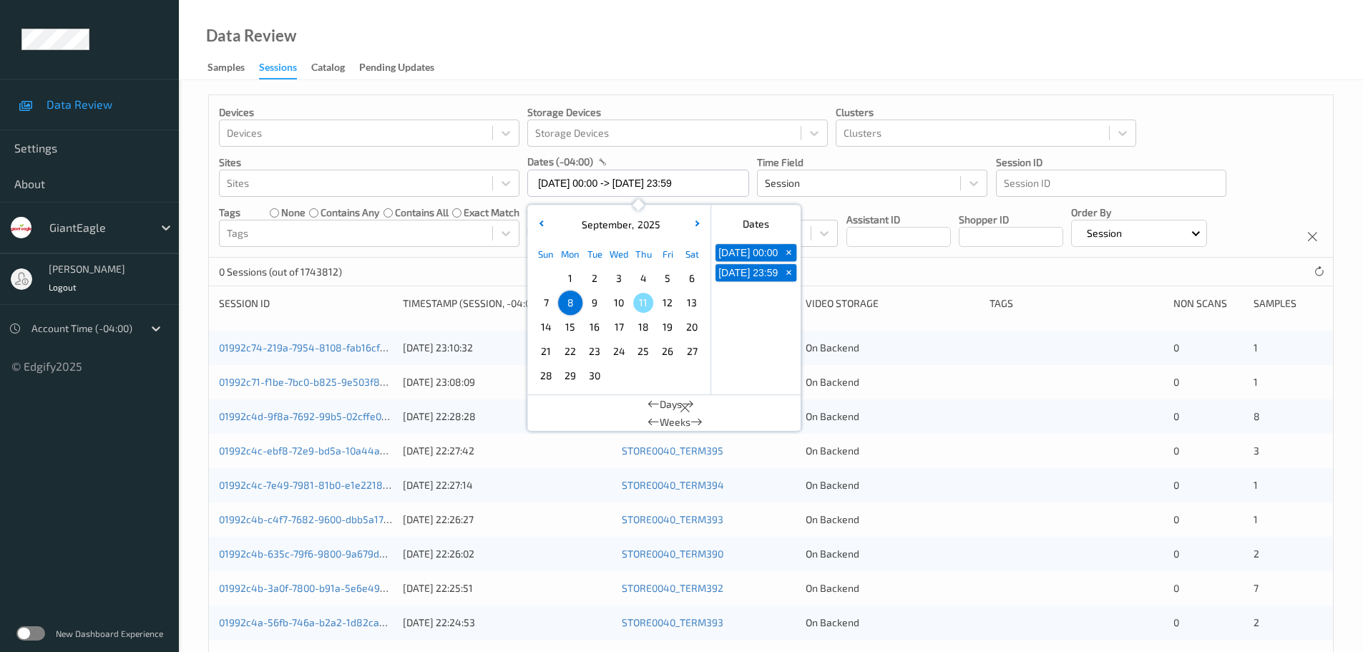 The image size is (1363, 652). I want to click on span: 18, so click(643, 327).